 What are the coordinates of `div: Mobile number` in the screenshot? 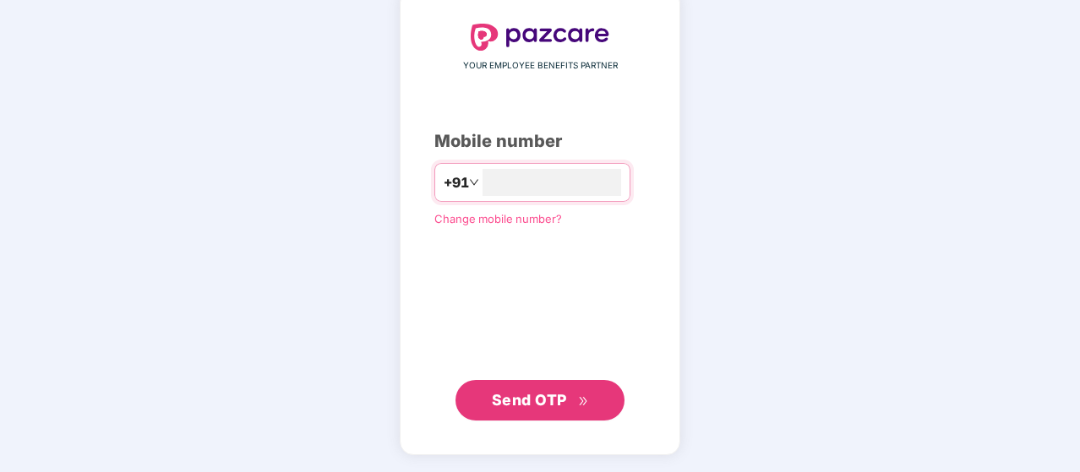 It's located at (540, 141).